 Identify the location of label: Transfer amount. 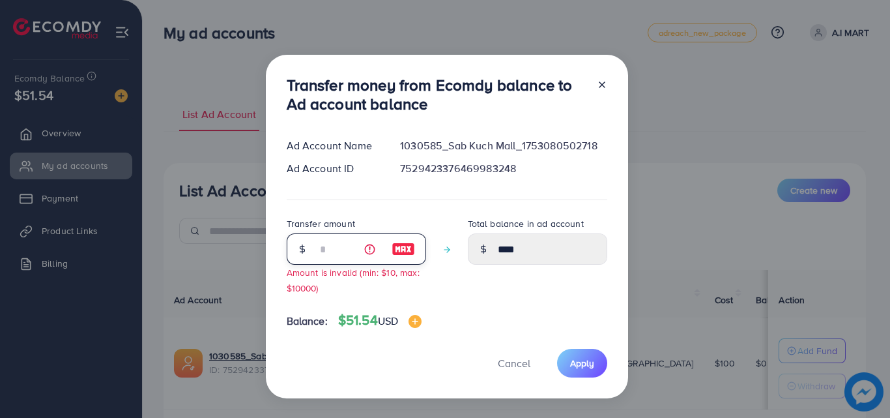
(320, 223).